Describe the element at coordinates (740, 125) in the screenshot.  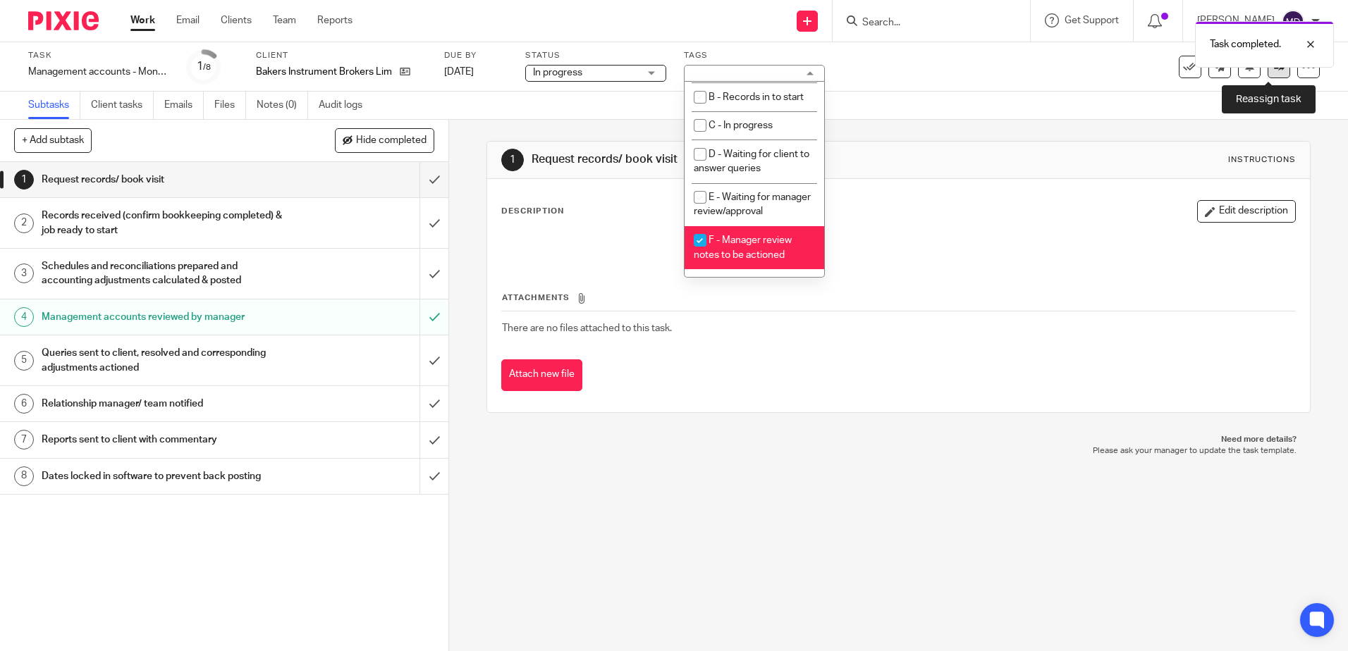
I see `span: C - In progress` at that location.